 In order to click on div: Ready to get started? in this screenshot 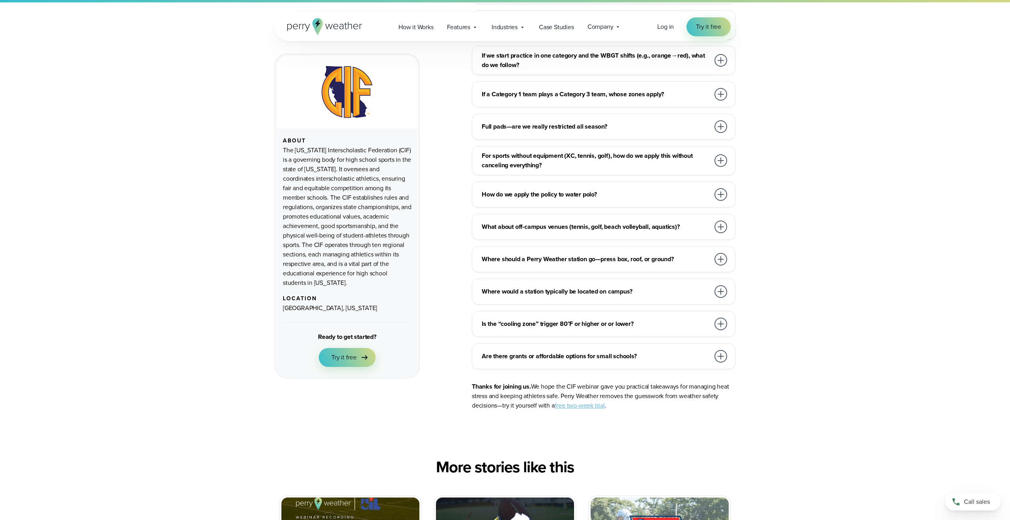, I will do `click(347, 337)`.